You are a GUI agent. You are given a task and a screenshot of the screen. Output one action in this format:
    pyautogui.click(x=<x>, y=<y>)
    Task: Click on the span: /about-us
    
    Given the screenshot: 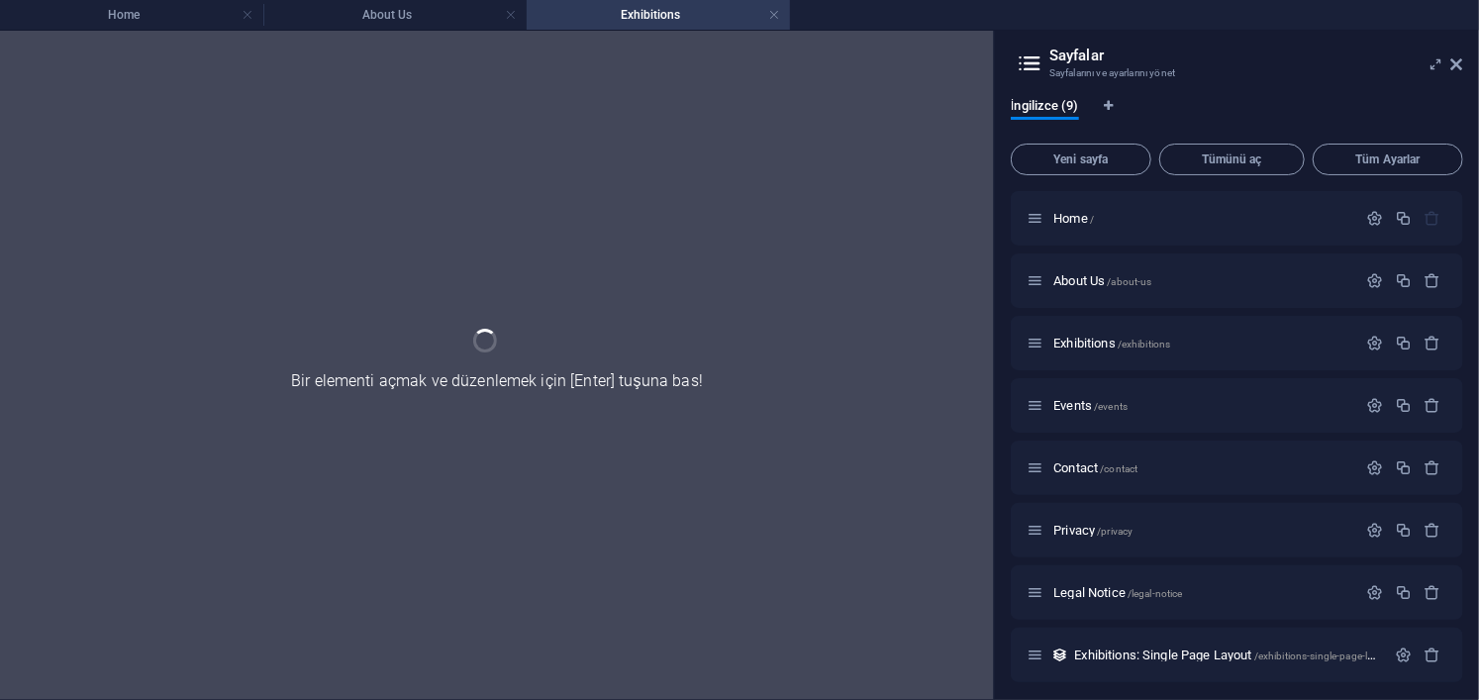 What is the action you would take?
    pyautogui.click(x=1129, y=281)
    